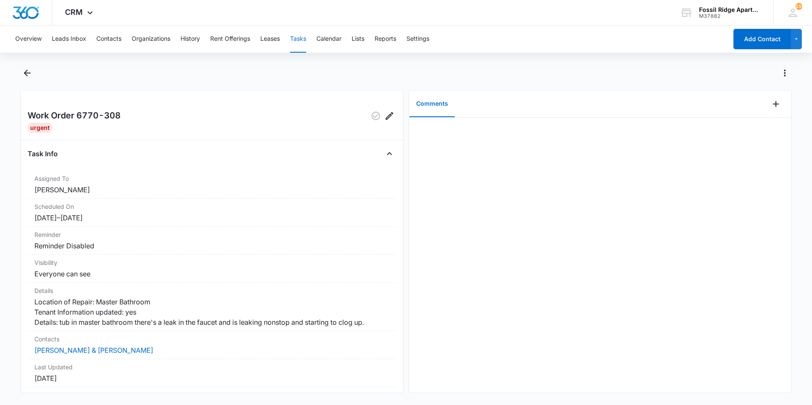 The height and width of the screenshot is (405, 812). I want to click on span: 159, so click(799, 6).